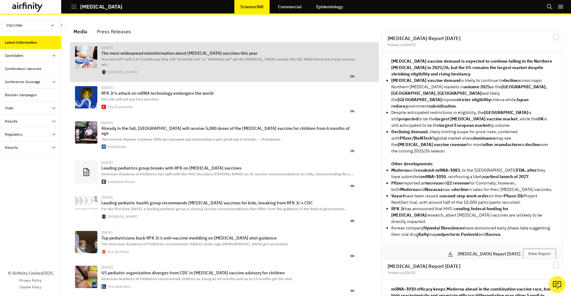 Image resolution: width=571 pixels, height=296 pixels. Describe the element at coordinates (417, 138) in the screenshot. I see `strong: Pfizer/BioNTech’s` at that location.